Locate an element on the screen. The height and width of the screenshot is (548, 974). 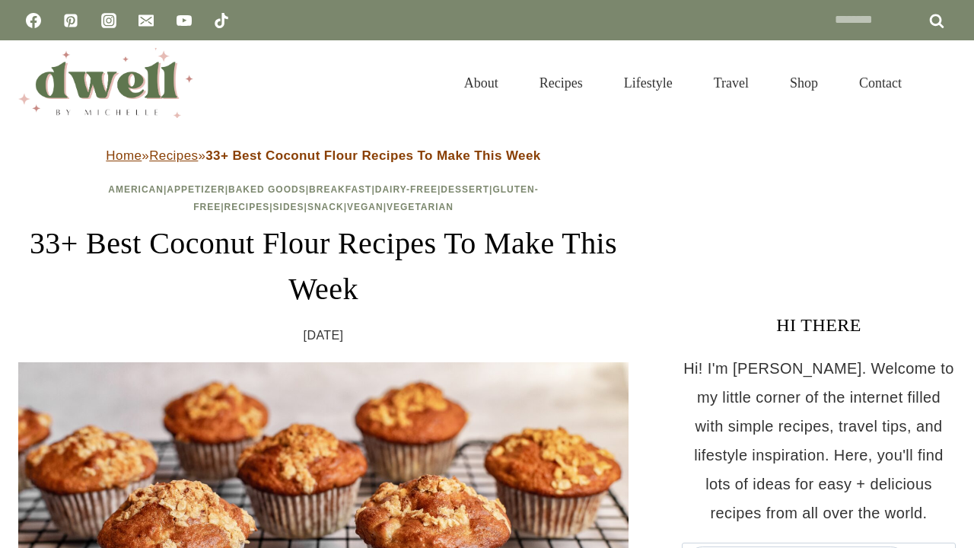
a: Travel is located at coordinates (732, 83).